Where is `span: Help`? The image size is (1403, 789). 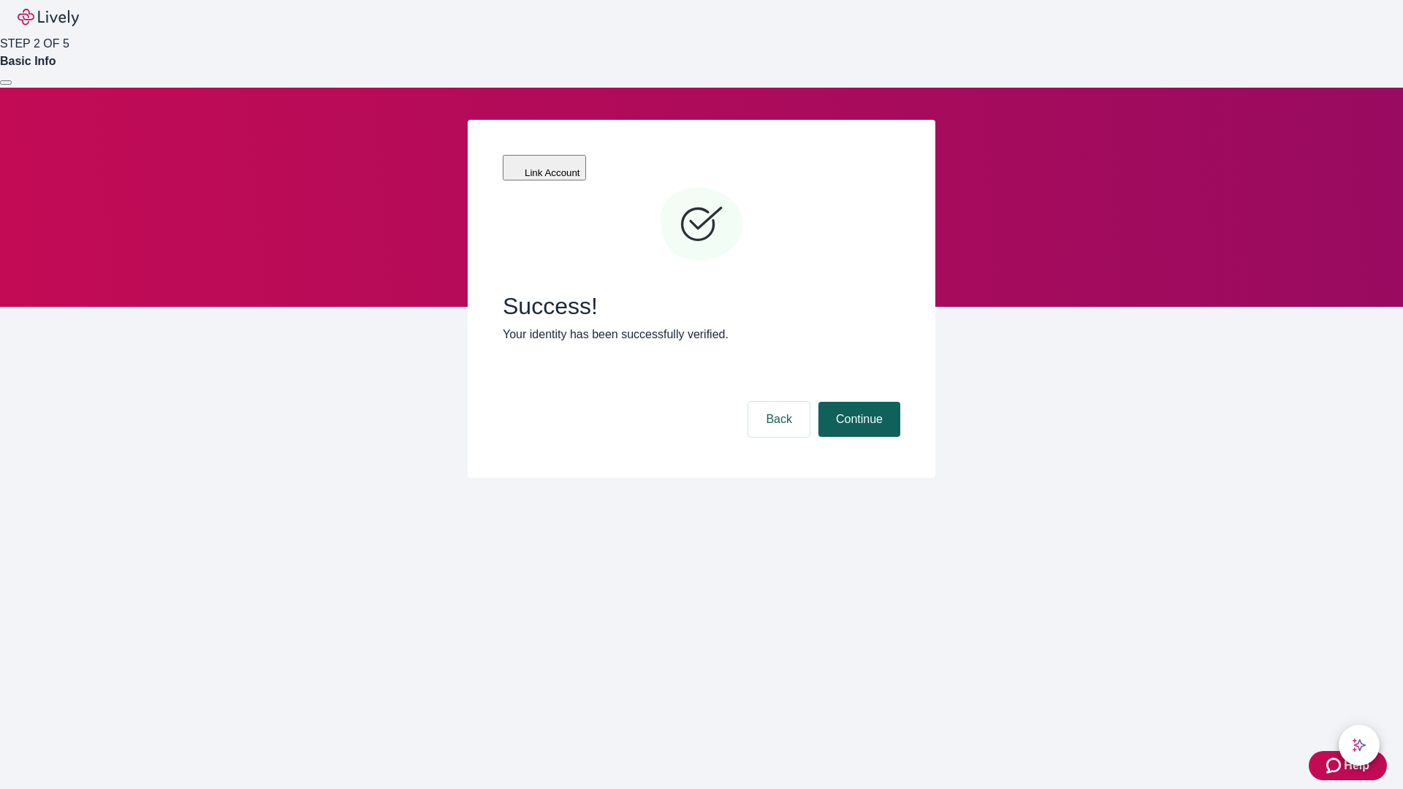 span: Help is located at coordinates (1356, 766).